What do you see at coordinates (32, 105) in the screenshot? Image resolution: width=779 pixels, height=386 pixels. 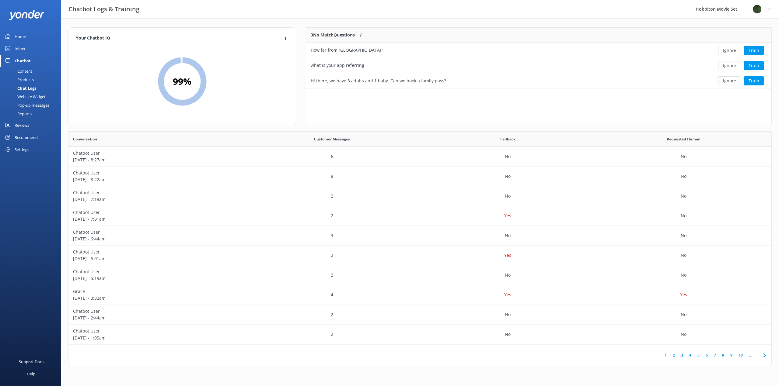 I see `a: Pop-up messages` at bounding box center [32, 105].